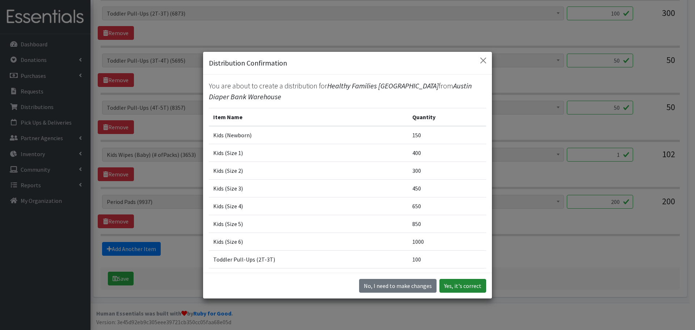  What do you see at coordinates (309, 224) in the screenshot?
I see `td: Kids (Size 5)` at bounding box center [309, 224].